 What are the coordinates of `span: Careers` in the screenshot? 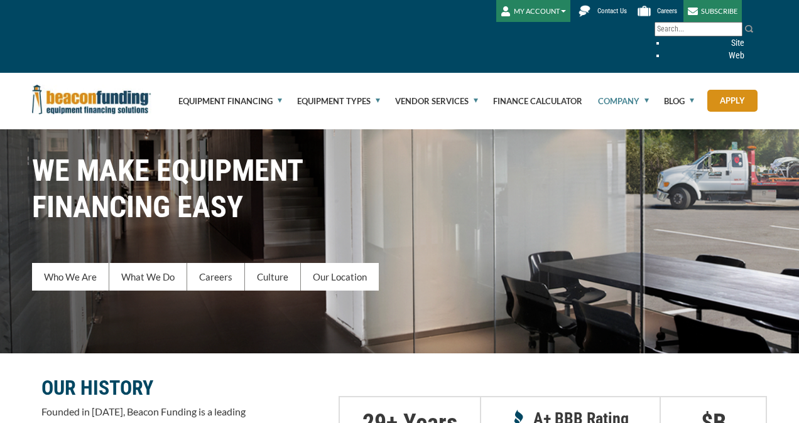 It's located at (667, 11).